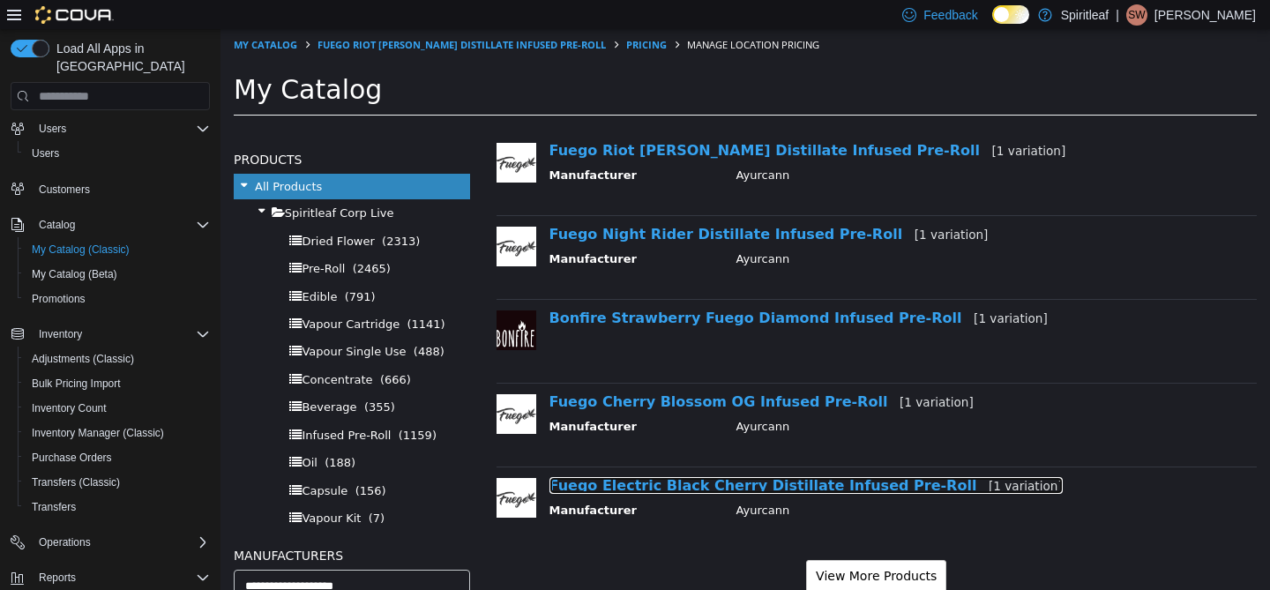  I want to click on button: Bulk Pricing Import, so click(117, 384).